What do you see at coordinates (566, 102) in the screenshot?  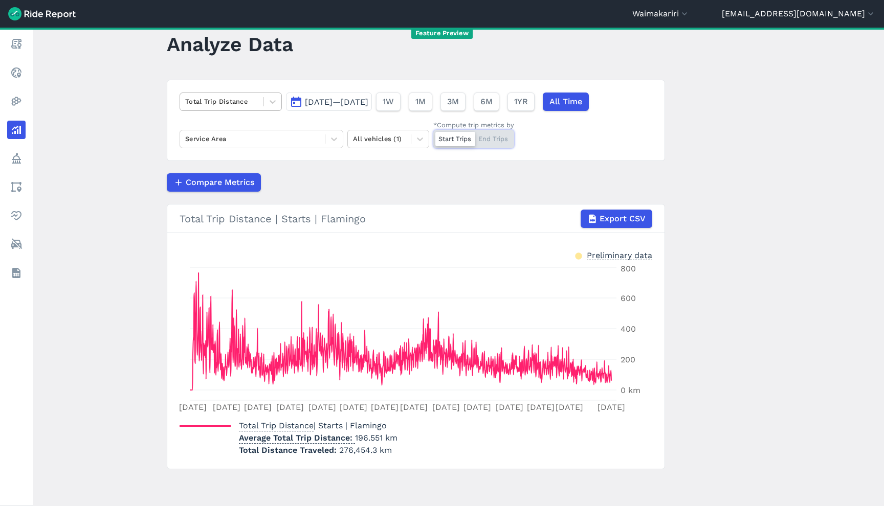 I see `span: All Time` at bounding box center [566, 102].